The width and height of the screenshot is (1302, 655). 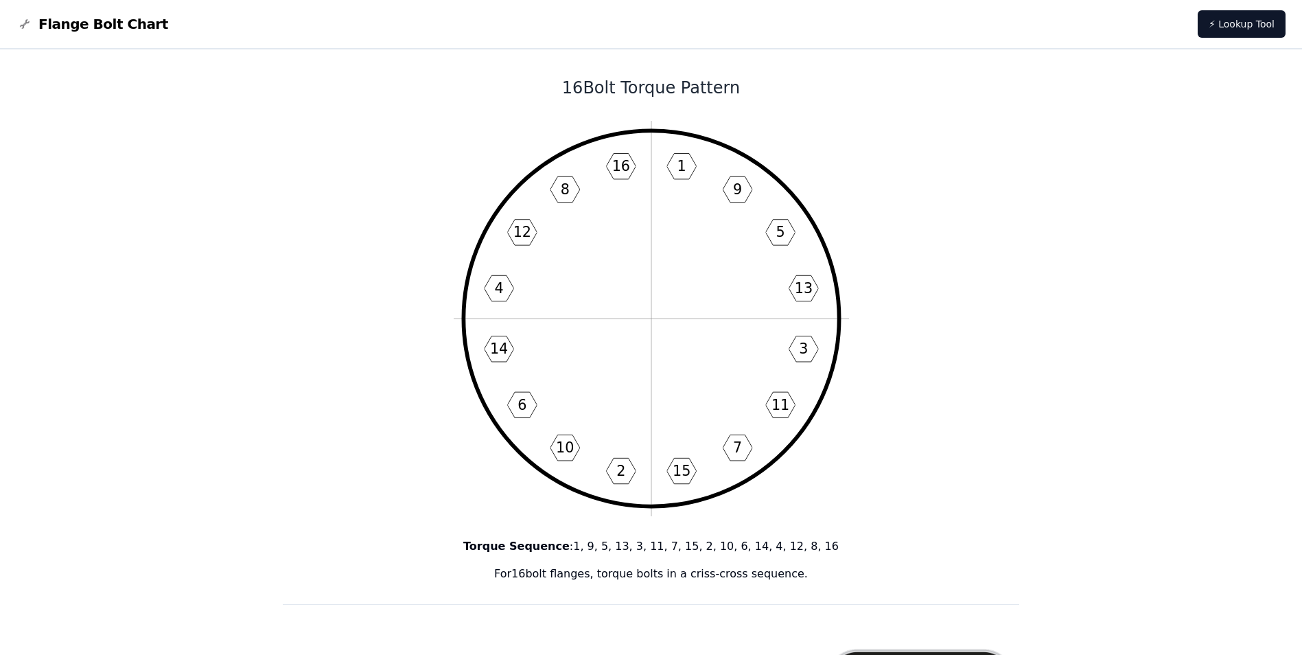 What do you see at coordinates (803, 288) in the screenshot?
I see `text: 13` at bounding box center [803, 288].